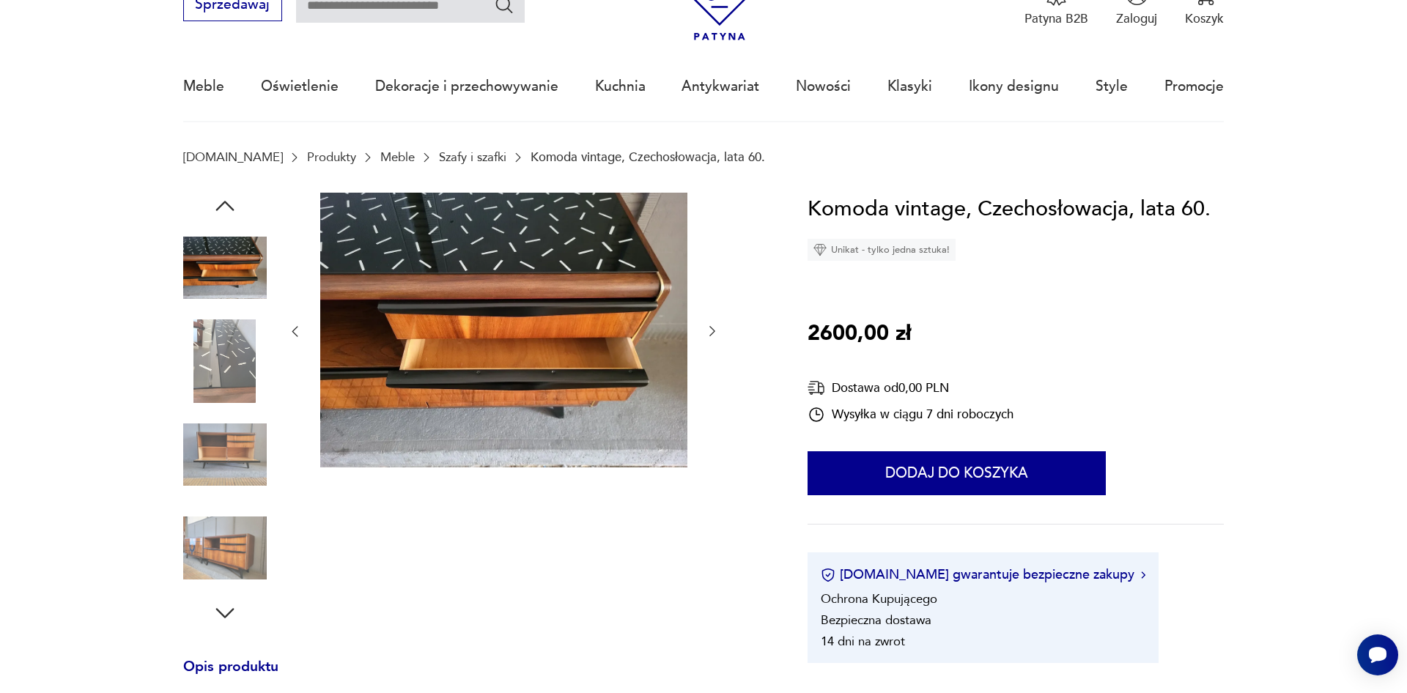 This screenshot has width=1407, height=693. I want to click on a: Klasyki, so click(910, 86).